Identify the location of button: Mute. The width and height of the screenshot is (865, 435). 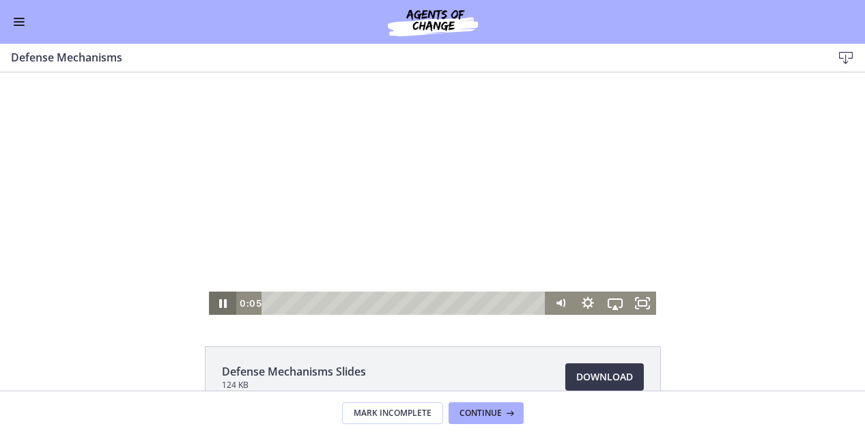
(560, 240).